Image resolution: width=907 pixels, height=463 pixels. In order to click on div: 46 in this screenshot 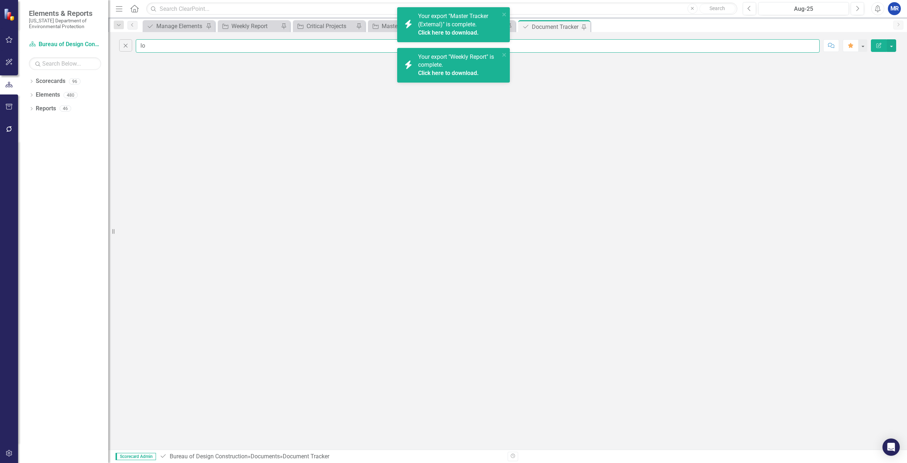, I will do `click(65, 109)`.